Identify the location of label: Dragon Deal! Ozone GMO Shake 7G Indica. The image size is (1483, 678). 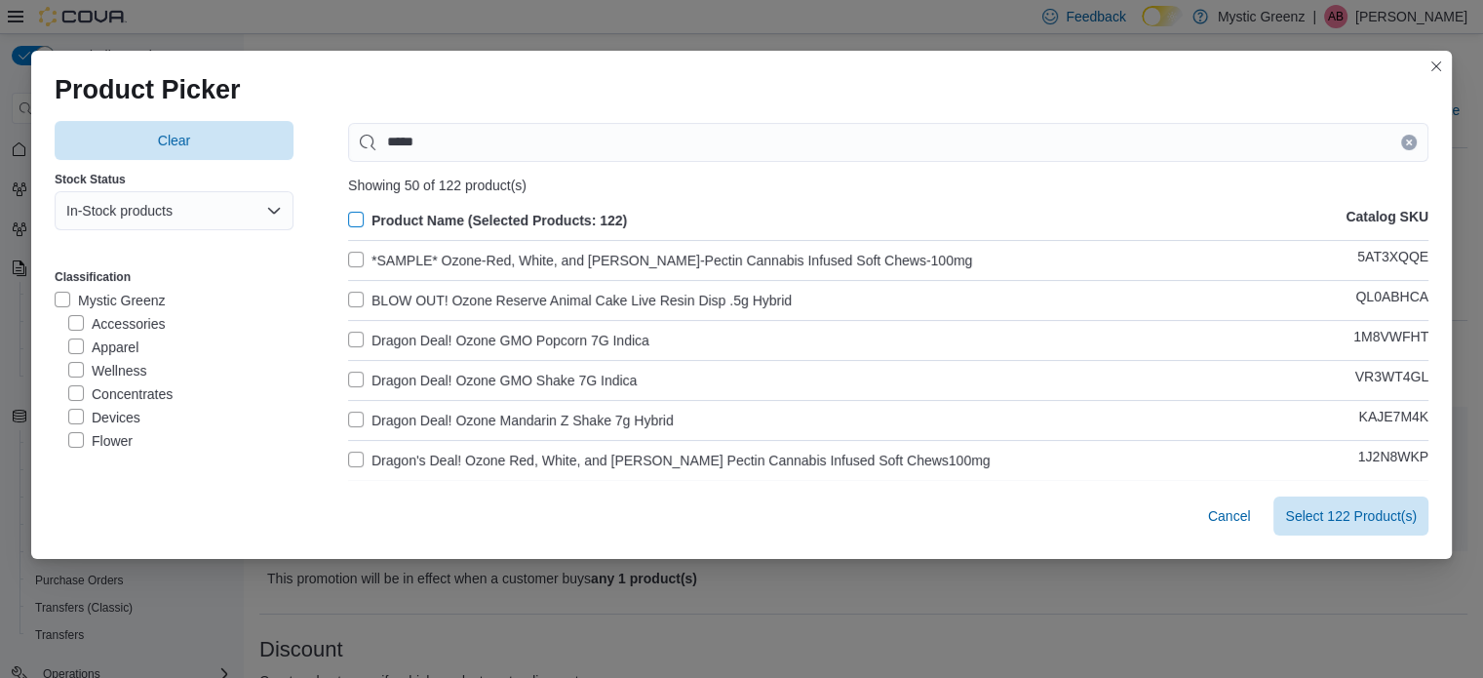
(492, 380).